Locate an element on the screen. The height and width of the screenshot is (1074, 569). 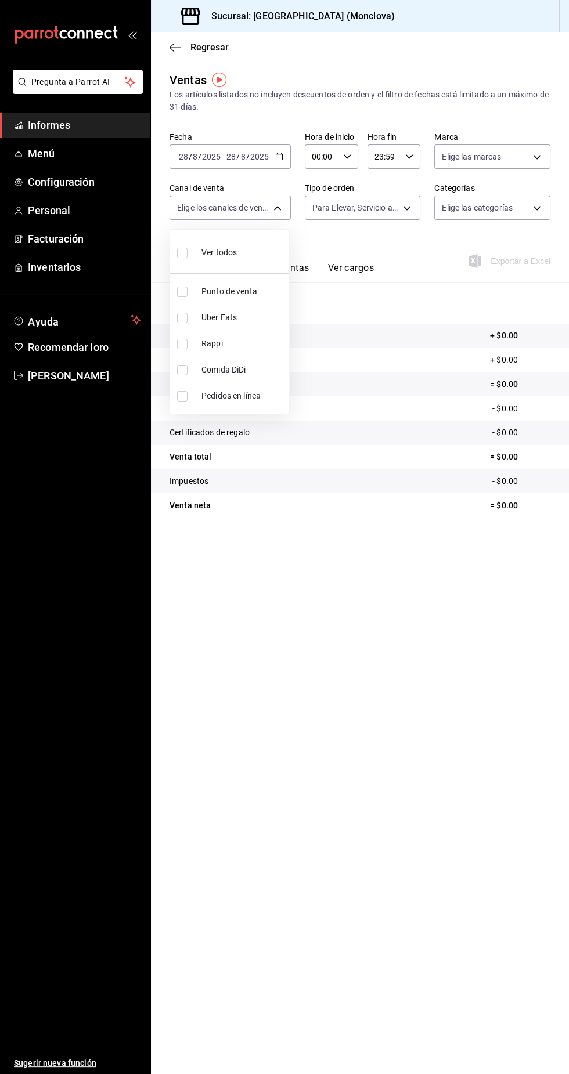
font: Rappi is located at coordinates (212, 344).